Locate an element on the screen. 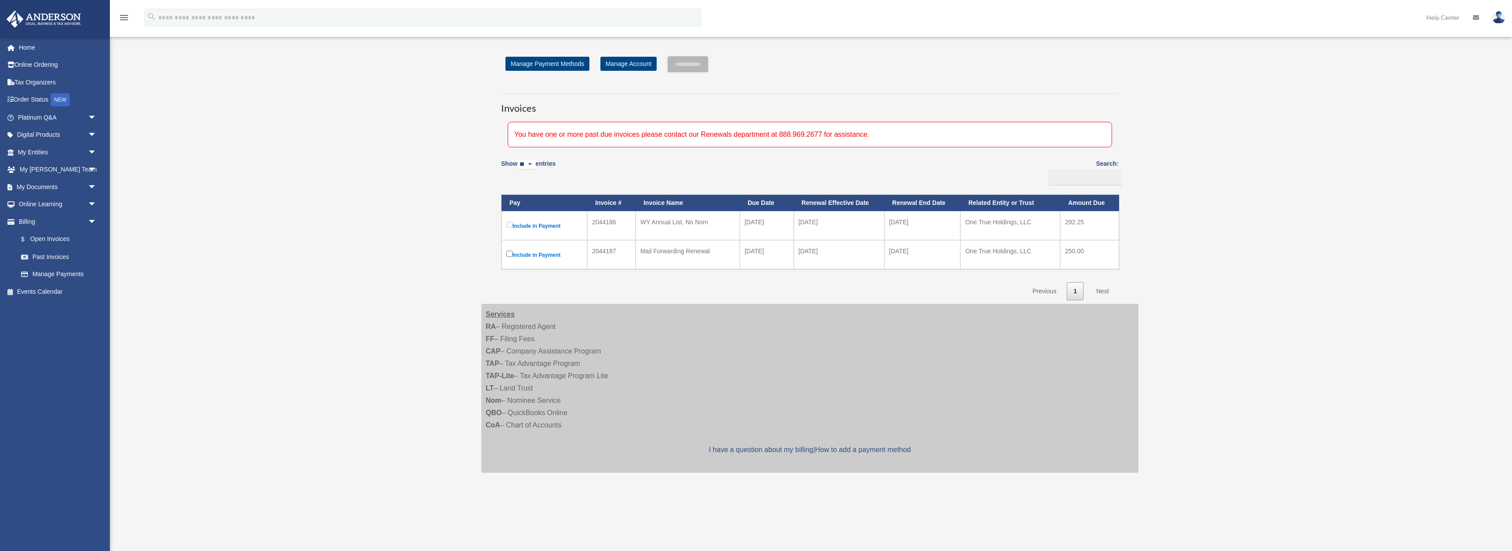 The height and width of the screenshot is (551, 1512). a: I have a question about my billing is located at coordinates (761, 449).